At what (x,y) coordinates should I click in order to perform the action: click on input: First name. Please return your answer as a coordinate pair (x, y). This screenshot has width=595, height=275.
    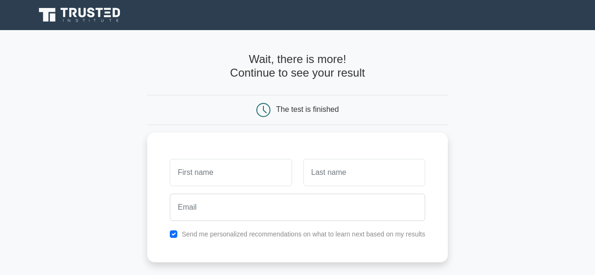
    Looking at the image, I should click on (230, 173).